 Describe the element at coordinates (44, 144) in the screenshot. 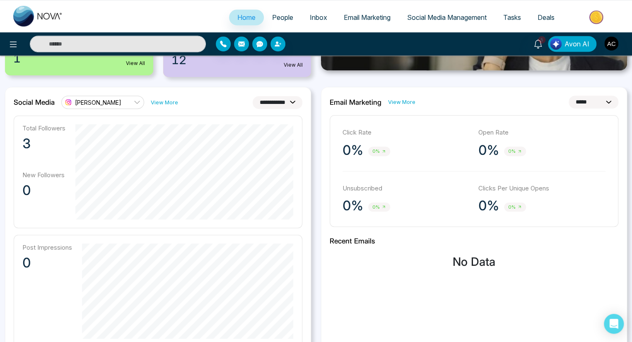

I see `p: 3` at that location.